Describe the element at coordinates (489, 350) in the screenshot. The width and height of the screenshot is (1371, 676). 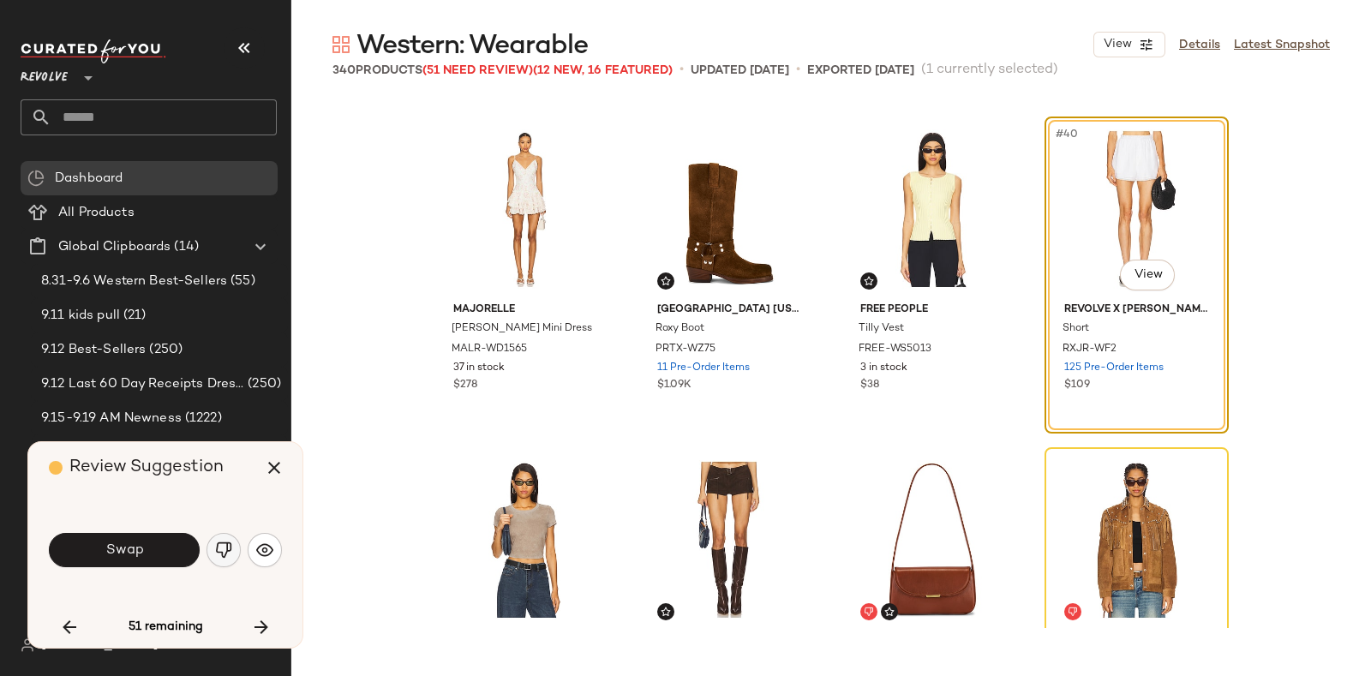
I see `span: MALR-WD1565` at that location.